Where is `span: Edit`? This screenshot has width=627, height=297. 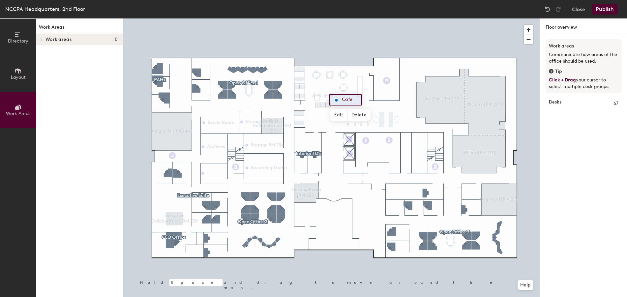 span: Edit is located at coordinates (339, 115).